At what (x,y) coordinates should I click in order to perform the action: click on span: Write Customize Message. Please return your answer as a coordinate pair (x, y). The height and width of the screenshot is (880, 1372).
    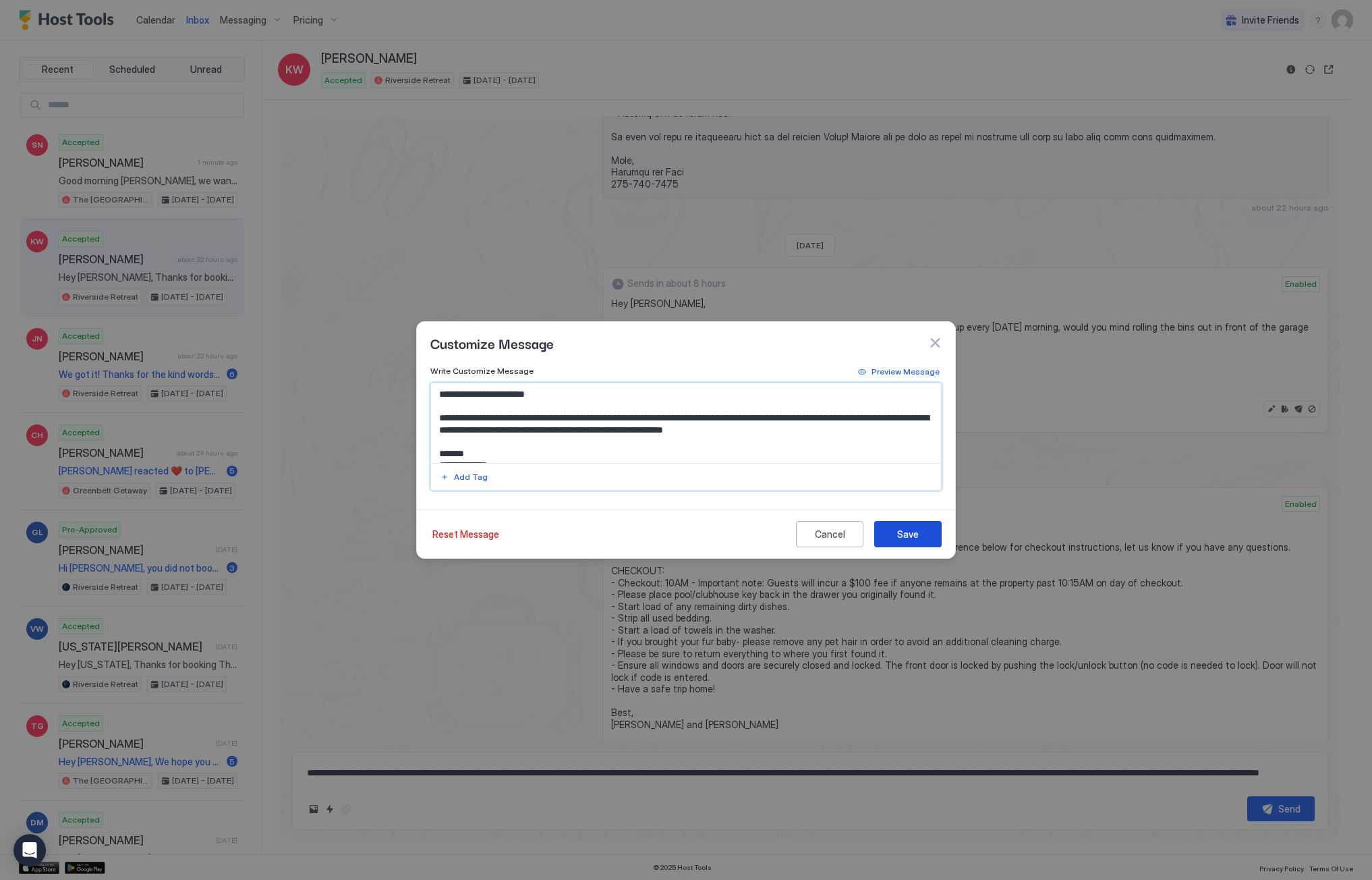
    Looking at the image, I should click on (481, 371).